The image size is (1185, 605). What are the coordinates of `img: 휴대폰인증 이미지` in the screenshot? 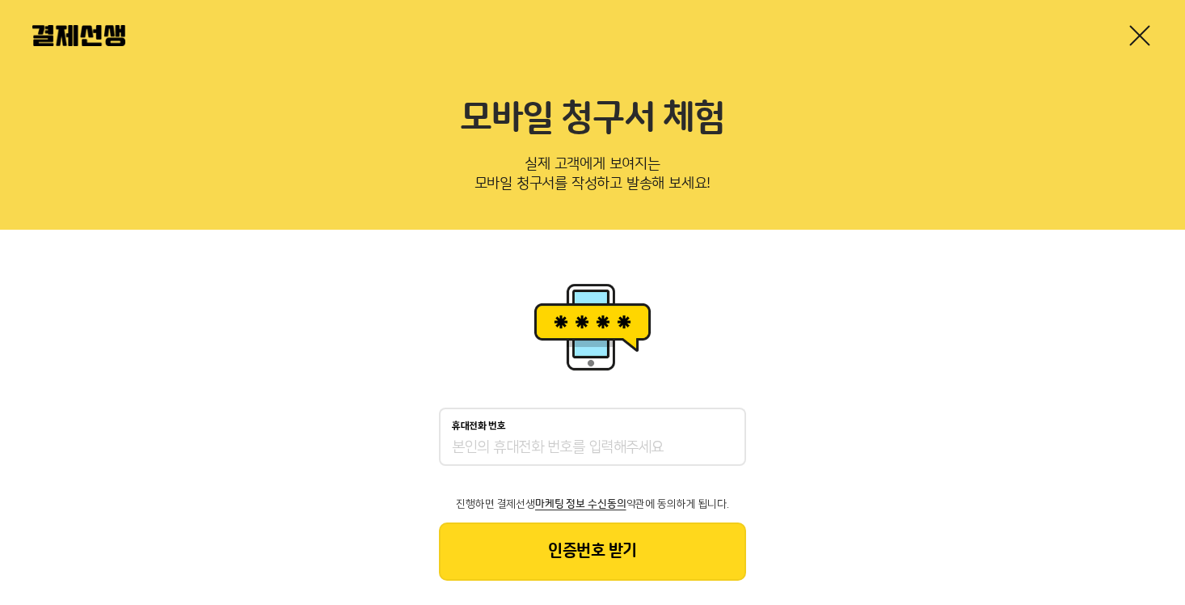 It's located at (592, 327).